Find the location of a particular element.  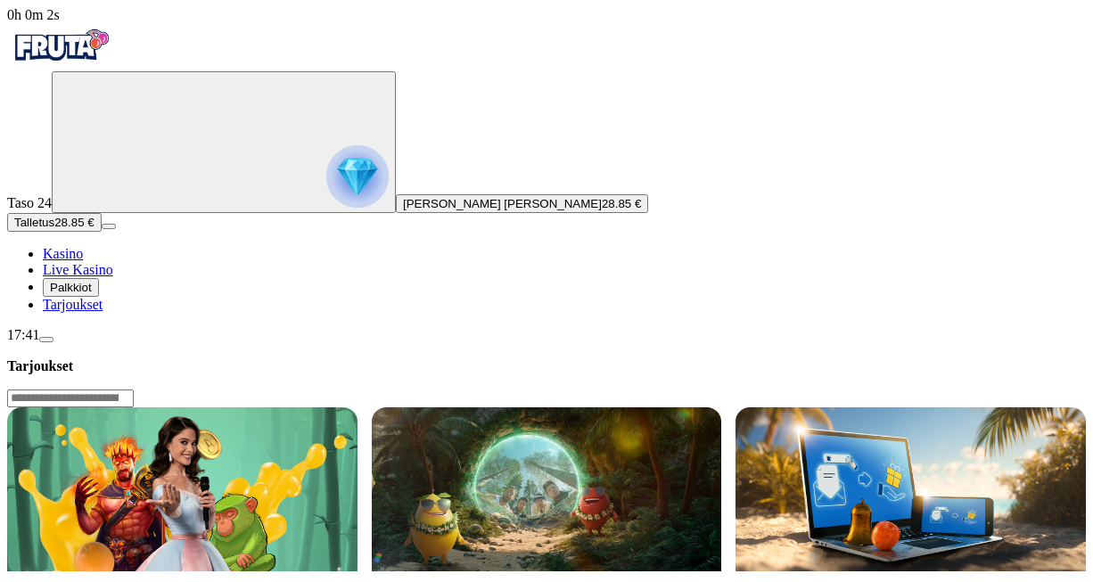

span: Kasino is located at coordinates (62, 253).